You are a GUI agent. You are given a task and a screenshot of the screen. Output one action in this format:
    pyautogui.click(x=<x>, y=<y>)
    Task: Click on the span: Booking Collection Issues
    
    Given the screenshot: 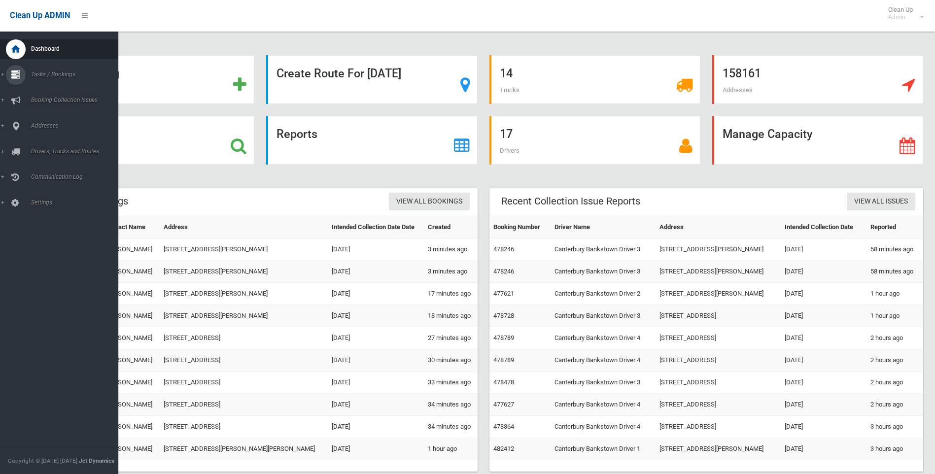 What is the action you would take?
    pyautogui.click(x=77, y=100)
    